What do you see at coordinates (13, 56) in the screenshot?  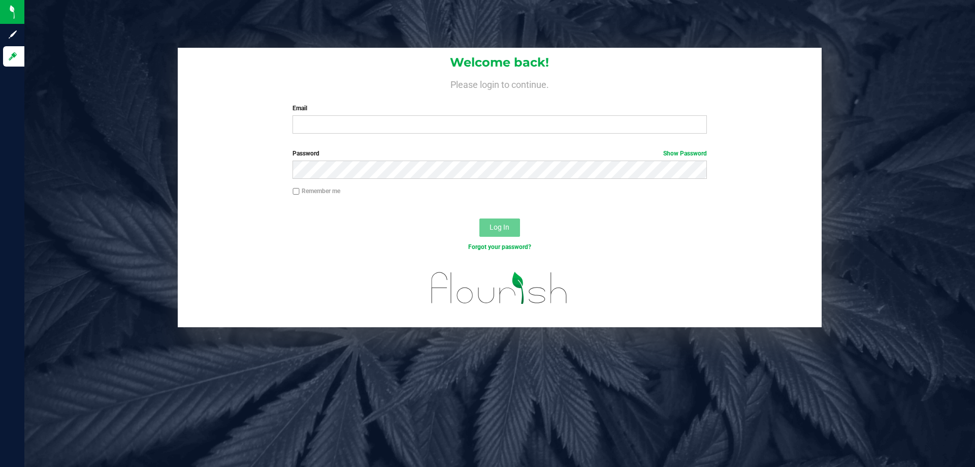 I see `inline-svg: Log in` at bounding box center [13, 56].